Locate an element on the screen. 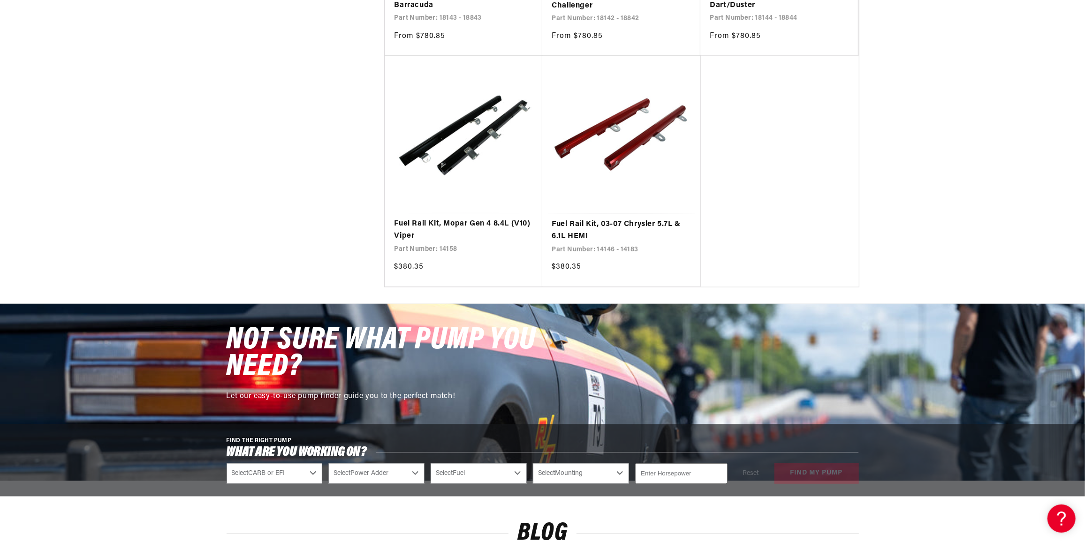 The height and width of the screenshot is (542, 1085). a: Fuel Rail Kit, 03-07 Chrysler 5.7L & 6.1L HEMI is located at coordinates (621, 230).